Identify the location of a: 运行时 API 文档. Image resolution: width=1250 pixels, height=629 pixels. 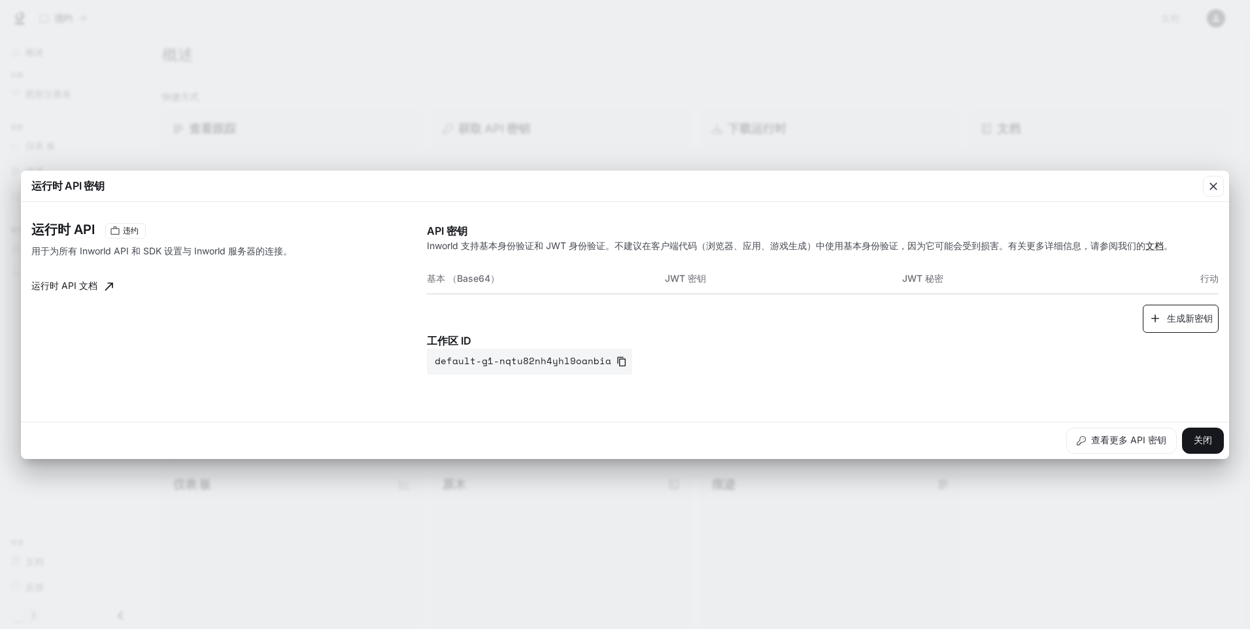
(72, 286).